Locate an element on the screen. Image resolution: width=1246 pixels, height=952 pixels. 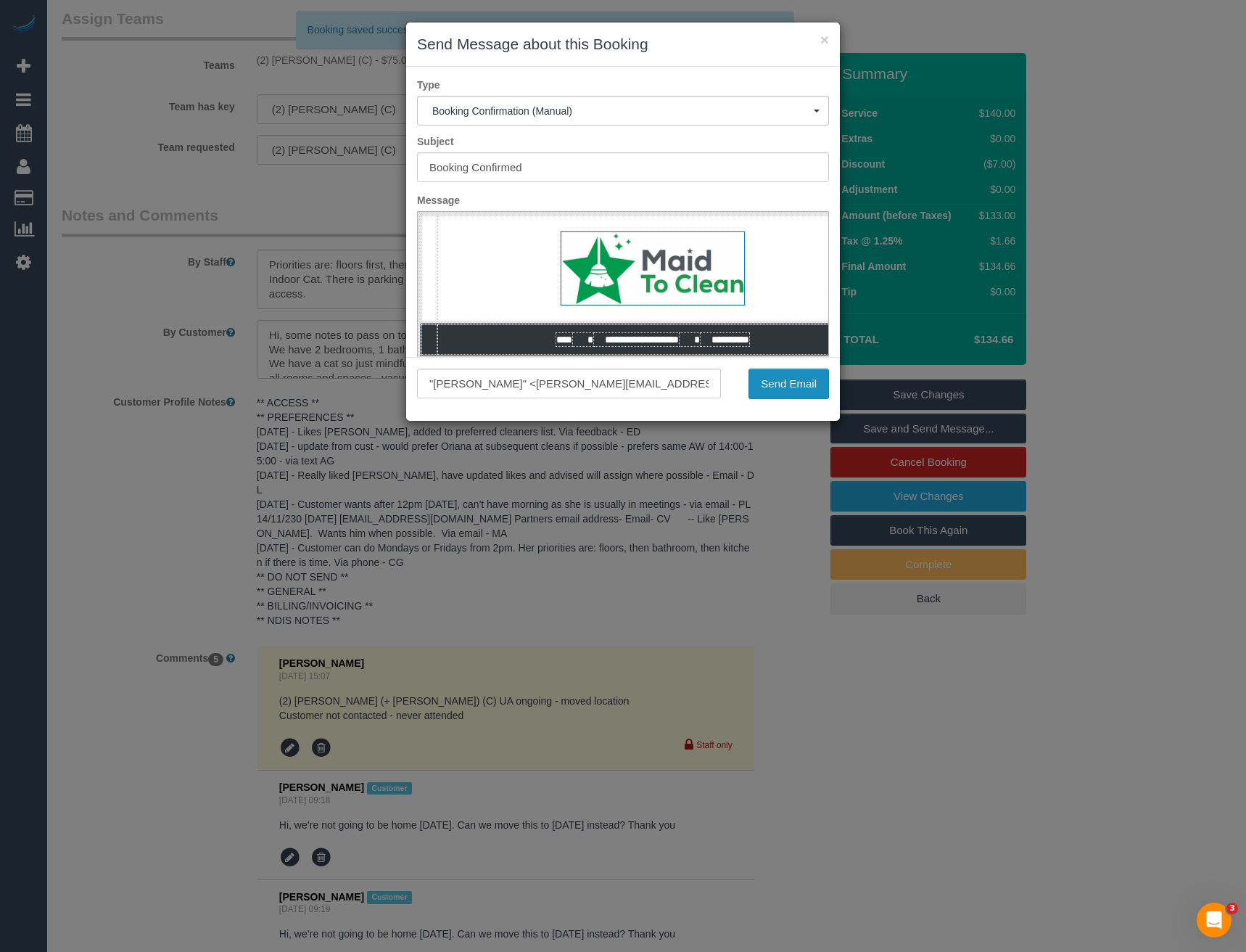
button: Send Email is located at coordinates (789, 384).